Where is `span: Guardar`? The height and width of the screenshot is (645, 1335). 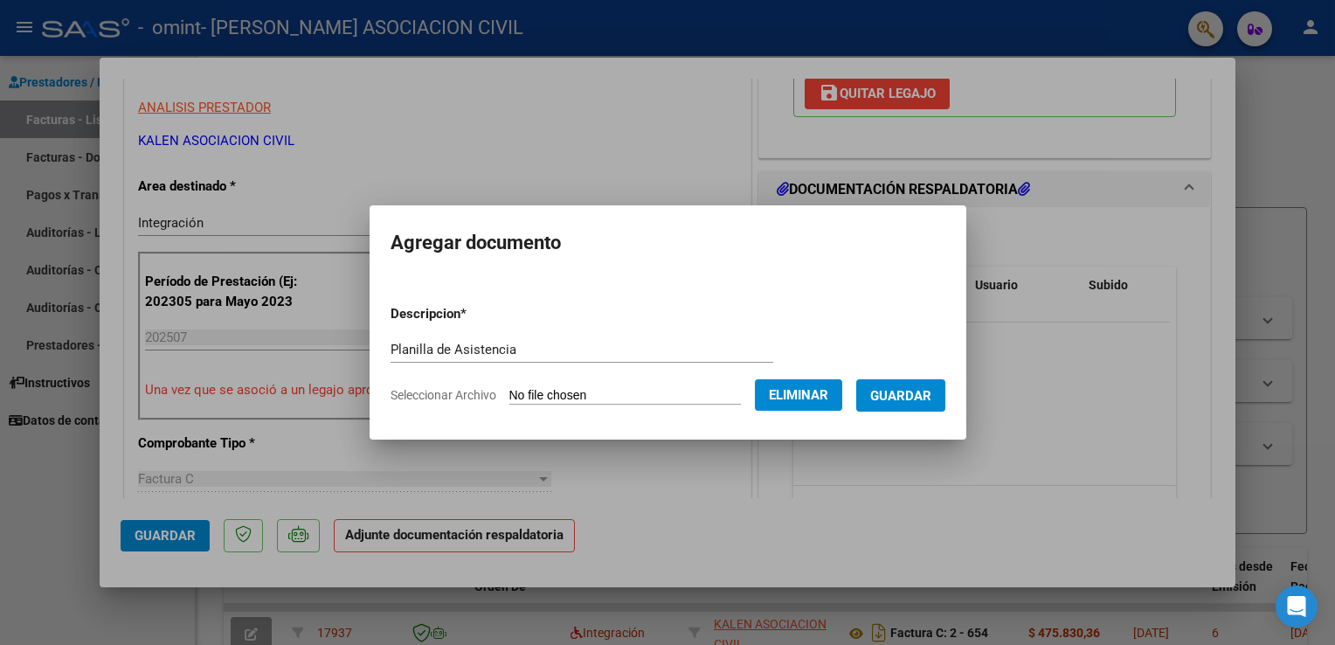
span: Guardar is located at coordinates (901, 396).